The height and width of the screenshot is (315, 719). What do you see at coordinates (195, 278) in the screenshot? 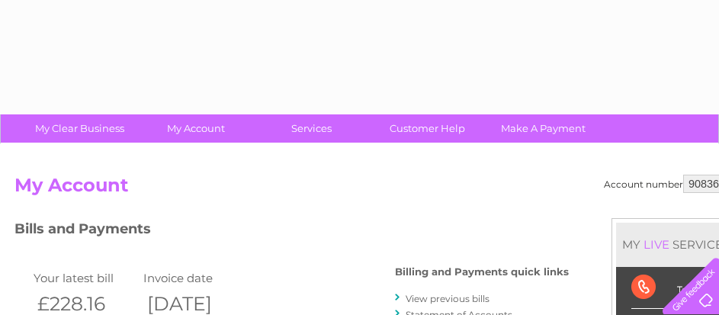
I see `td: Invoice date` at bounding box center [195, 278].